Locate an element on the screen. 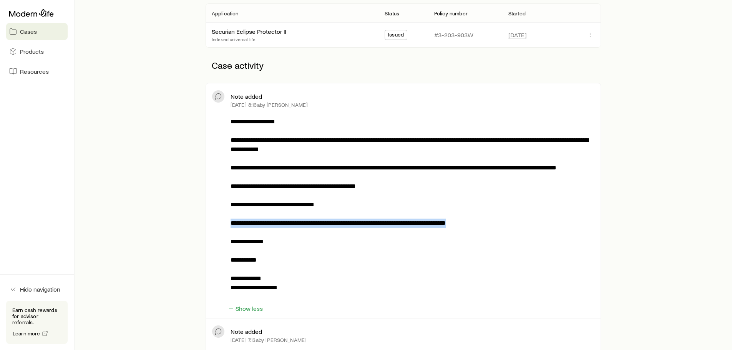 The image size is (732, 350). button: Hide navigation is located at coordinates (37, 289).